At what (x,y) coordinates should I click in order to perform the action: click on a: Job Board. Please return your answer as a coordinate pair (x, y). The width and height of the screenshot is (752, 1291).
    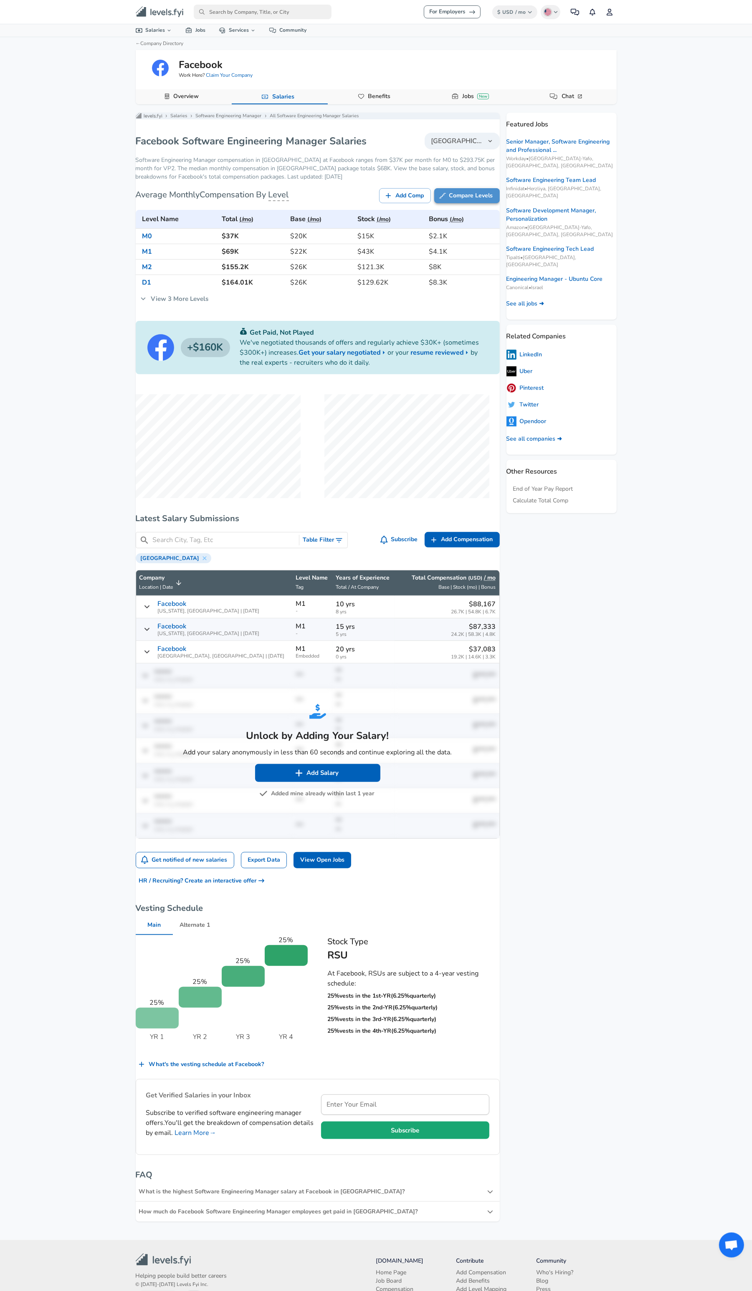
    Looking at the image, I should click on (389, 1281).